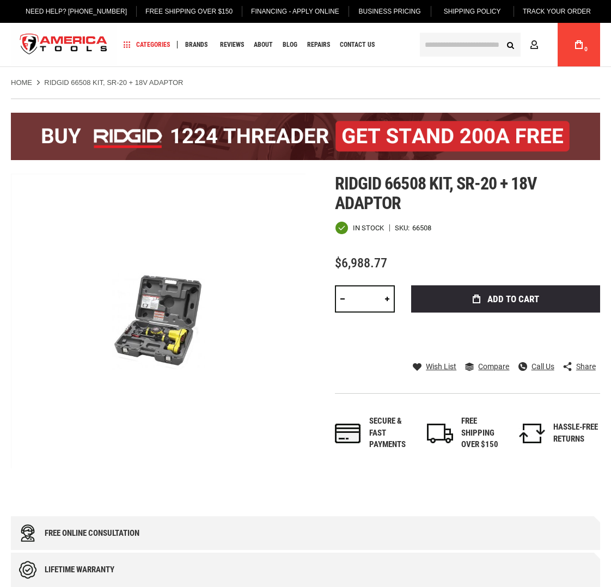  Describe the element at coordinates (290, 45) in the screenshot. I see `a: Blog` at that location.